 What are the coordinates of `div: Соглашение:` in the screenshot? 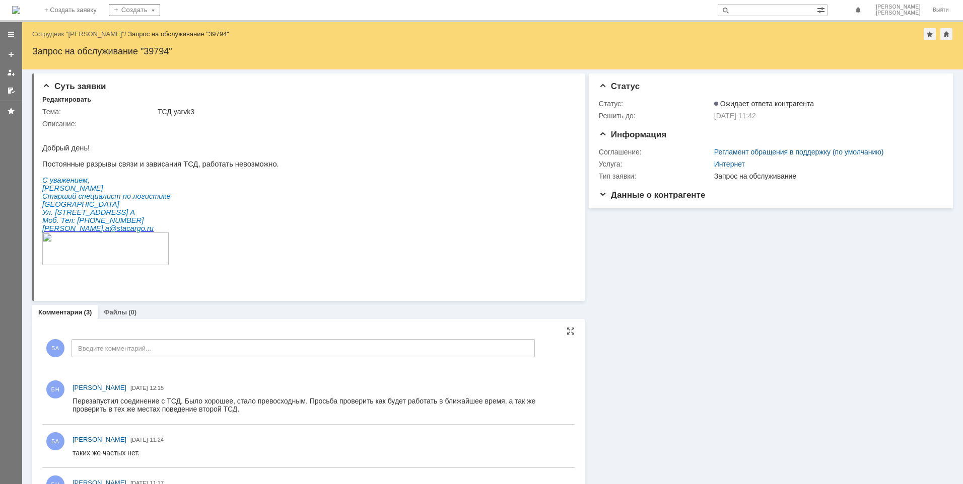 It's located at (655, 152).